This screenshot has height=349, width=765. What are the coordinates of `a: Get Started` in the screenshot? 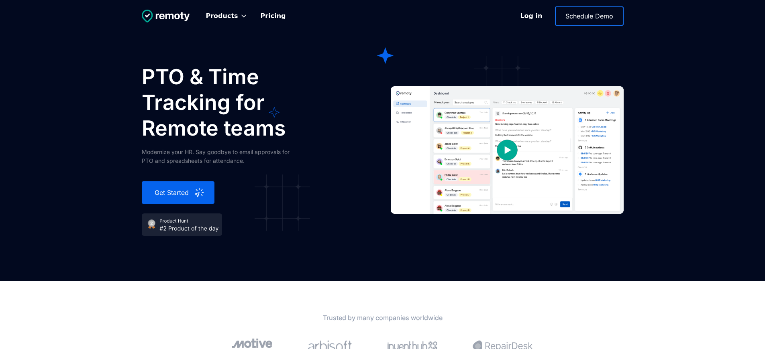 It's located at (178, 193).